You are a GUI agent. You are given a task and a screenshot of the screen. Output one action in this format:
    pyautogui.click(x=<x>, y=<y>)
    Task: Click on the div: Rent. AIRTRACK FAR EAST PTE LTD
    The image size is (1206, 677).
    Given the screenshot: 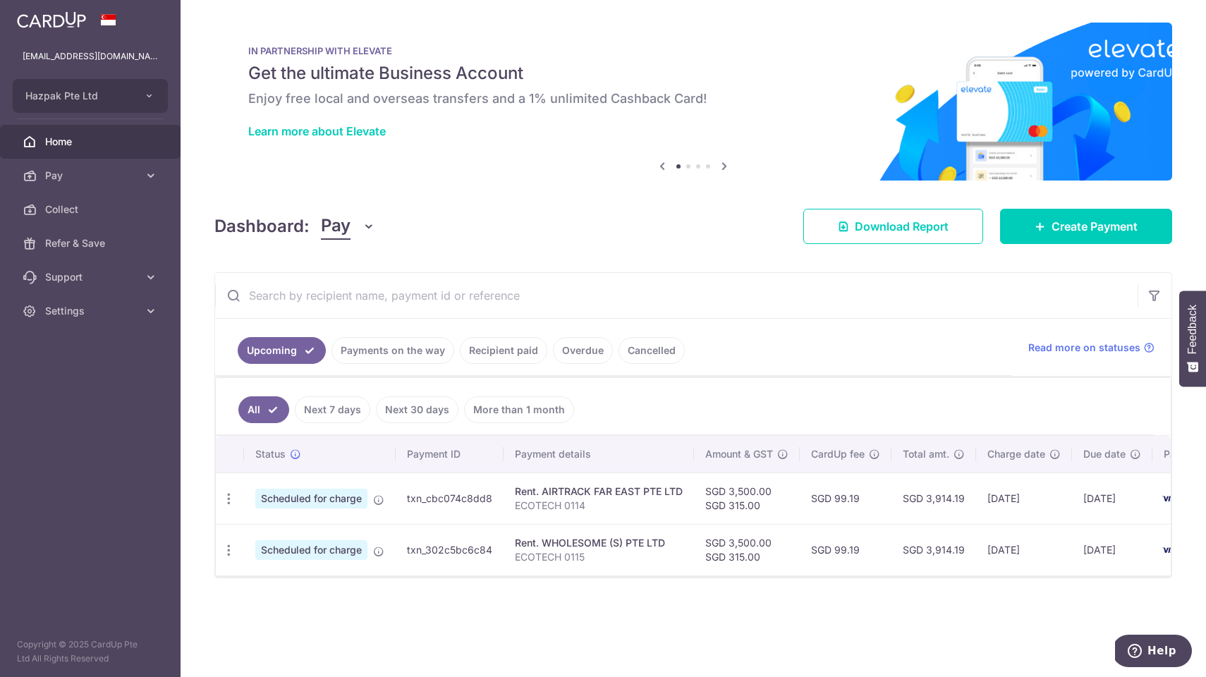 What is the action you would take?
    pyautogui.click(x=599, y=492)
    